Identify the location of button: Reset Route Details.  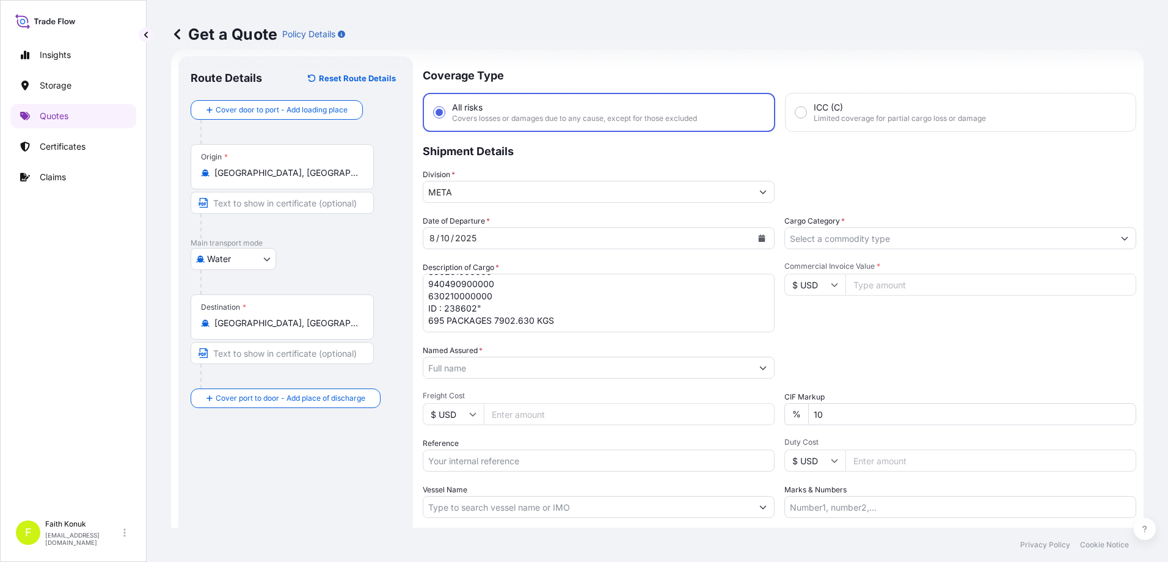
(351, 78).